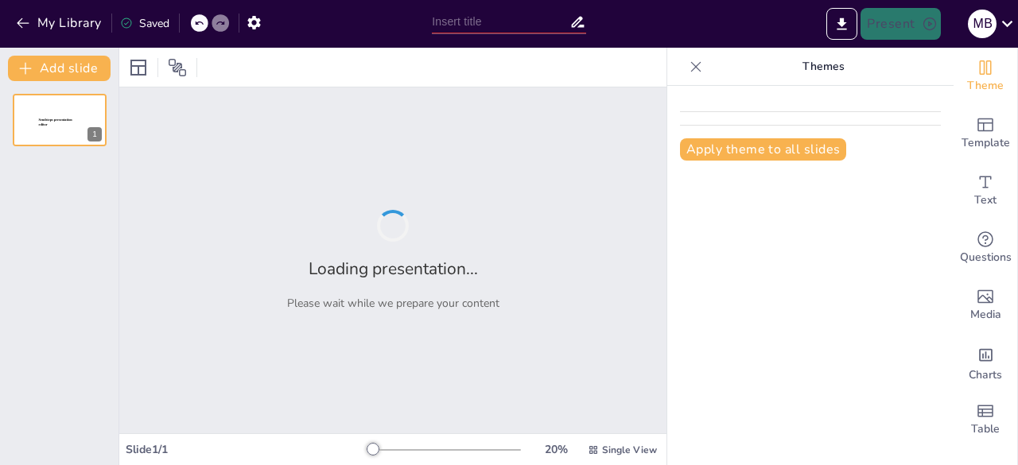  I want to click on div: Add charts and graphs, so click(986, 363).